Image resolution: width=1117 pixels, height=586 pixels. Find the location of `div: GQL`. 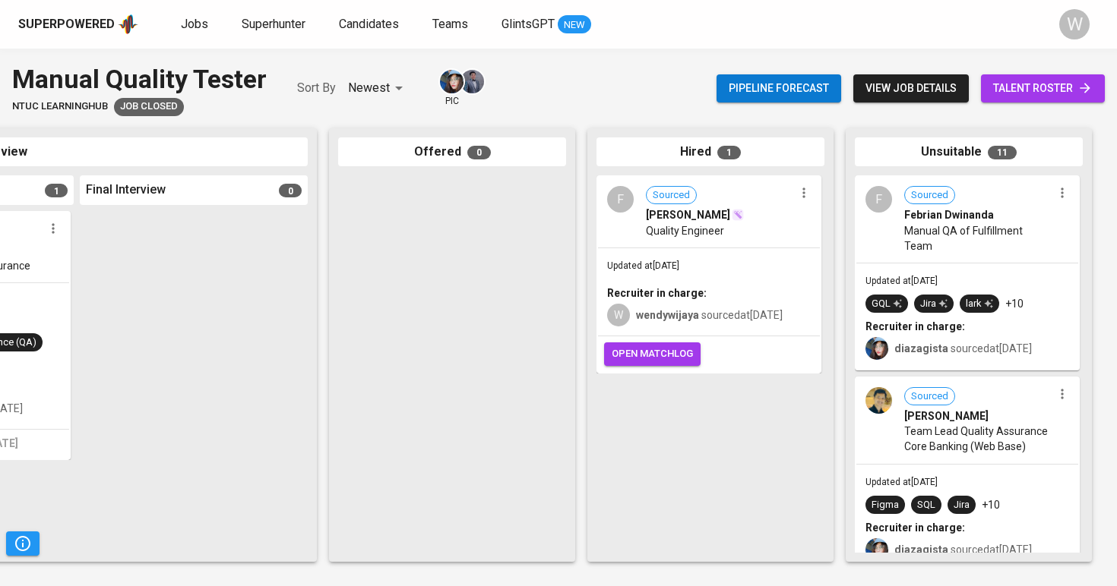

div: GQL is located at coordinates (887, 304).